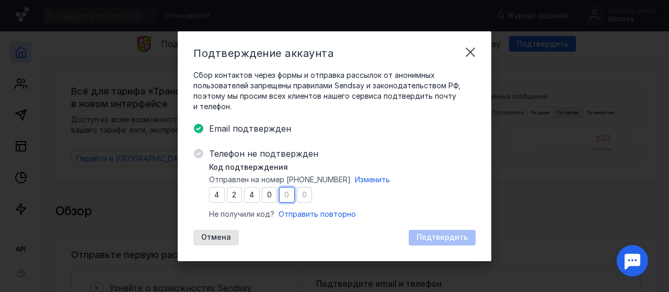 The width and height of the screenshot is (669, 292). What do you see at coordinates (216, 238) in the screenshot?
I see `button: Отмена` at bounding box center [216, 238].